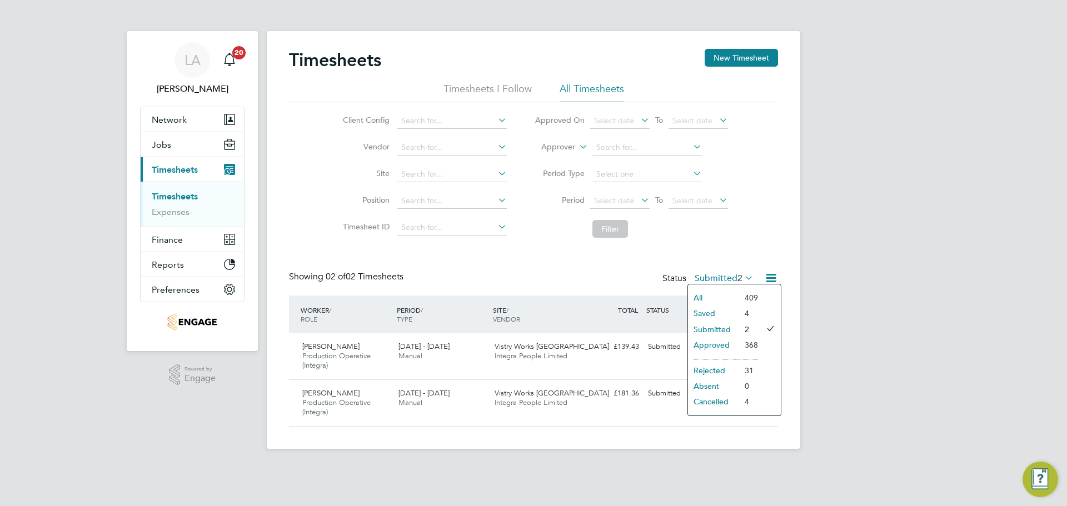  I want to click on img: integrapeople-logo-retina.png, so click(192, 322).